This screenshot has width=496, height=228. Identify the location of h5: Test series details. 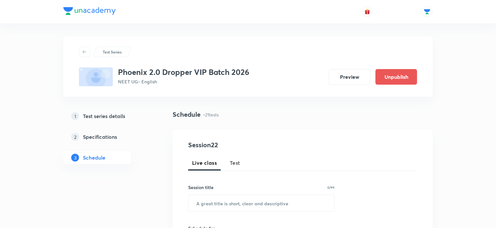
(104, 116).